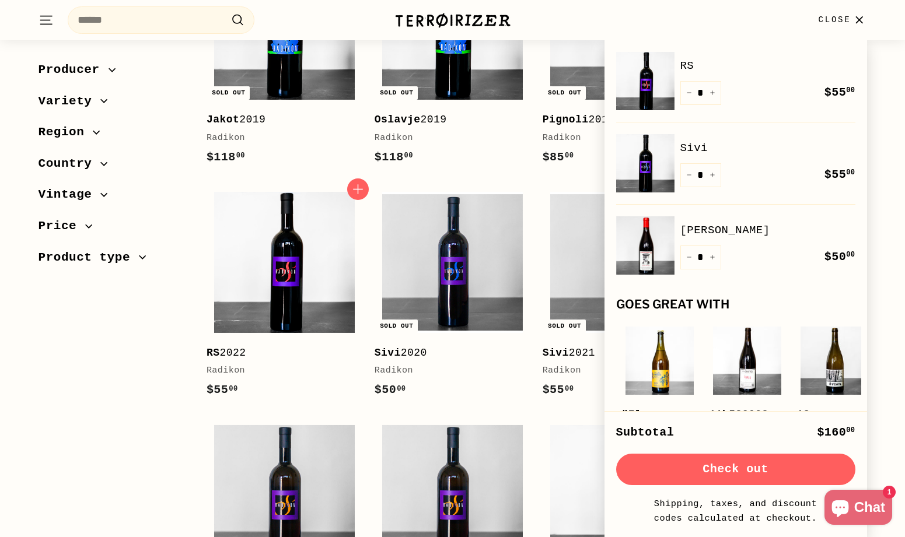 This screenshot has width=905, height=537. What do you see at coordinates (69, 195) in the screenshot?
I see `span: Vintage` at bounding box center [69, 195].